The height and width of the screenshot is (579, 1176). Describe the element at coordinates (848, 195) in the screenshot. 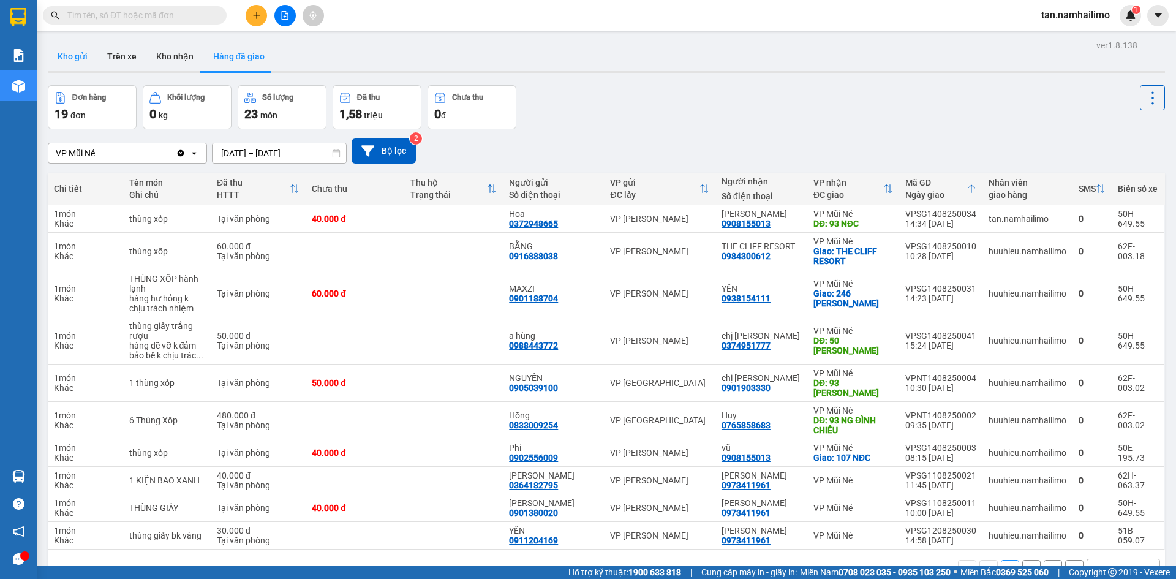

I see `div: ĐC giao` at that location.